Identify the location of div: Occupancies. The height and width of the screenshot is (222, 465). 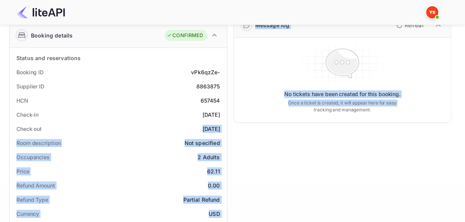
(33, 157).